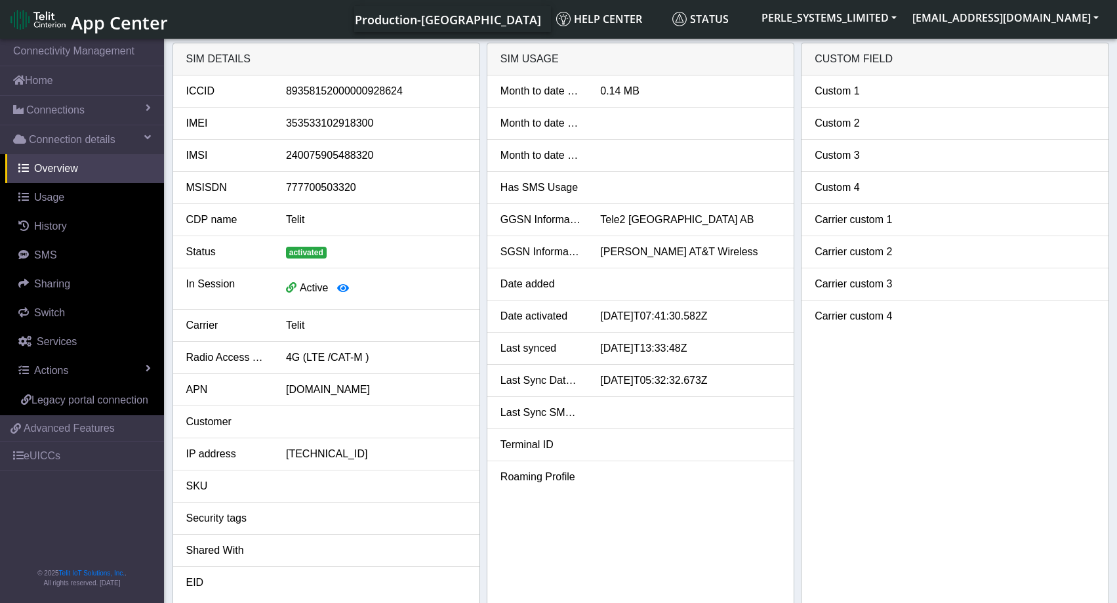  What do you see at coordinates (56, 168) in the screenshot?
I see `span: Overview` at bounding box center [56, 168].